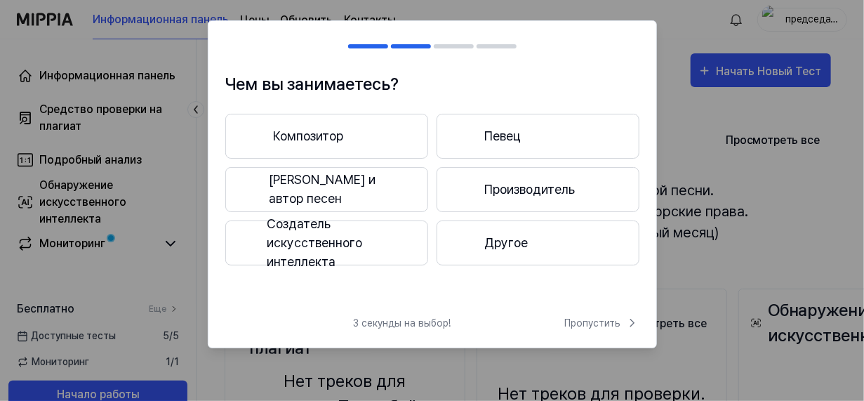 The width and height of the screenshot is (864, 401). I want to click on ya-tr-span: Другое, so click(507, 242).